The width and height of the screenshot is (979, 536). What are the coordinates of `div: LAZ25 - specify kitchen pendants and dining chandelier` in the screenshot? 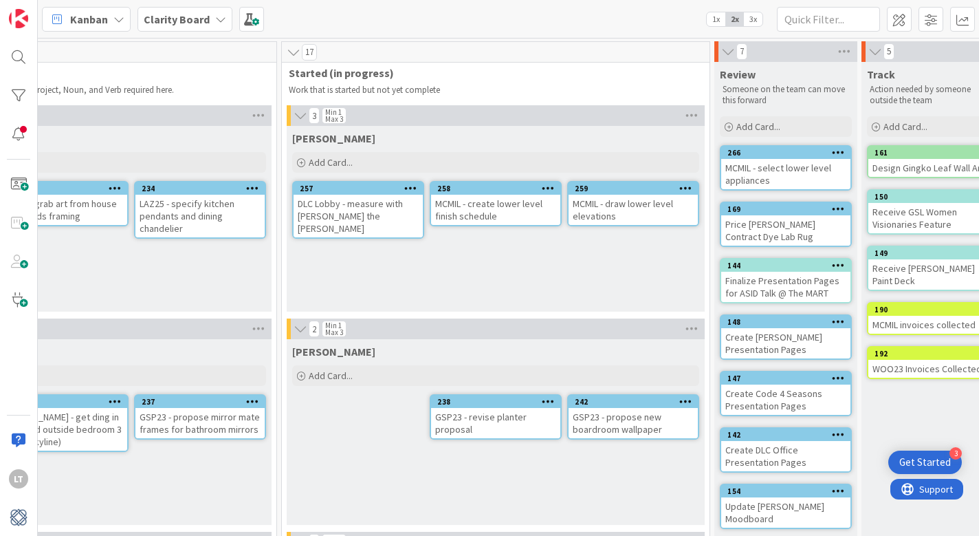 It's located at (200, 216).